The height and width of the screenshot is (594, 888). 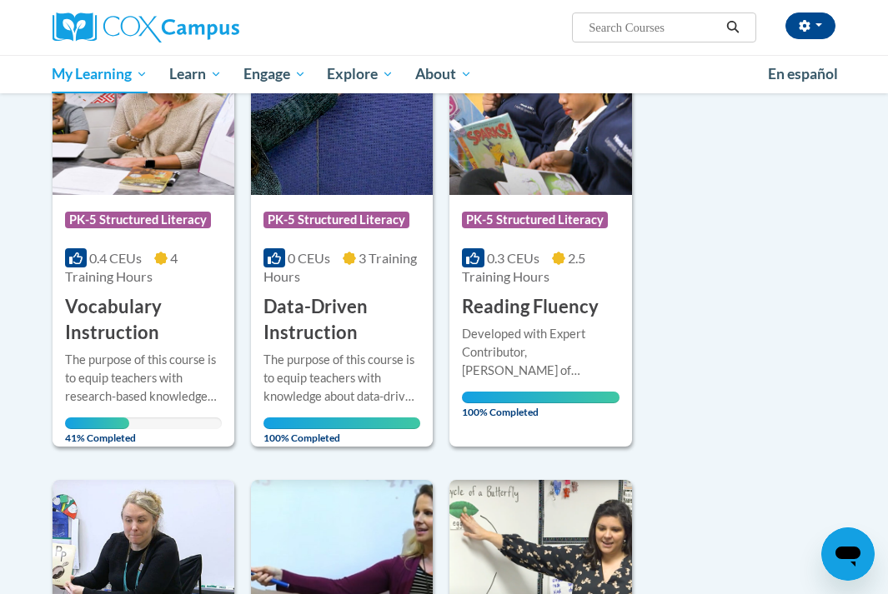 What do you see at coordinates (340, 267) in the screenshot?
I see `span: 3 Training Hours` at bounding box center [340, 267].